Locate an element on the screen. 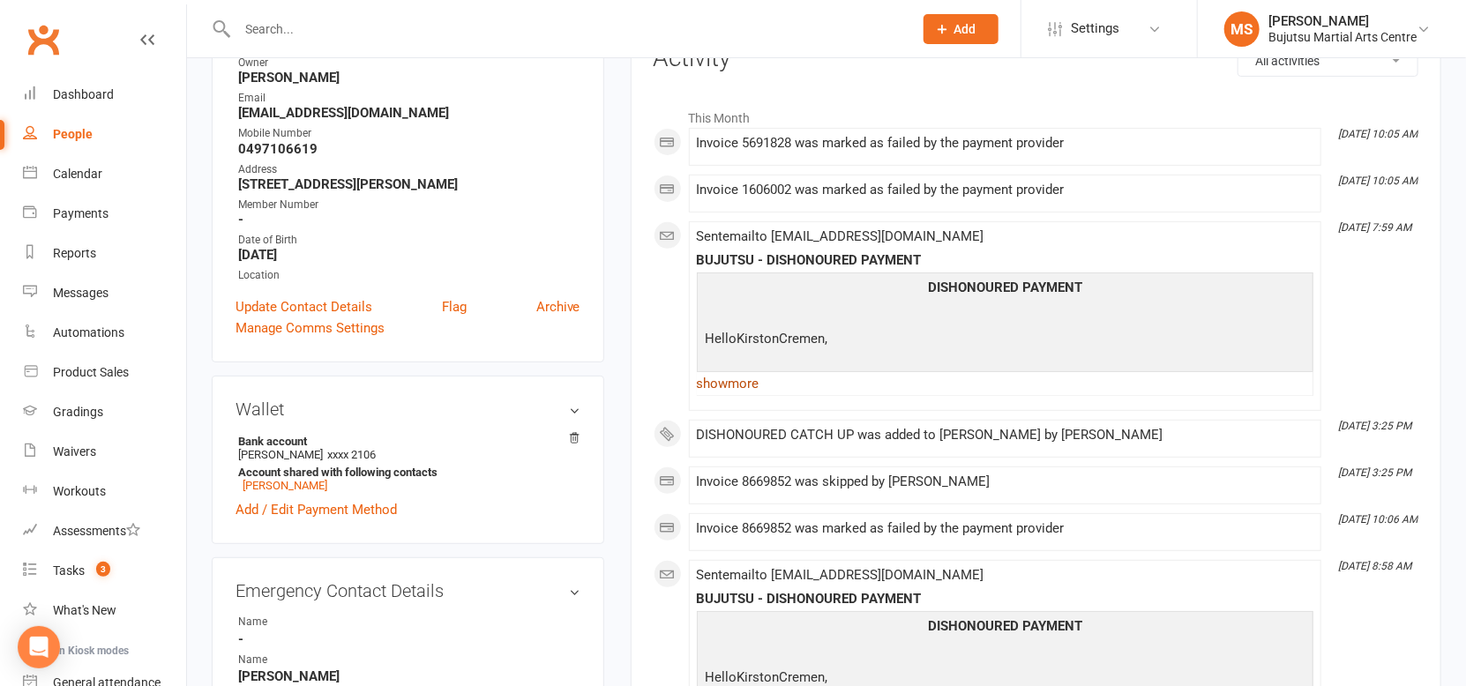  div: Product Sales is located at coordinates (91, 372).